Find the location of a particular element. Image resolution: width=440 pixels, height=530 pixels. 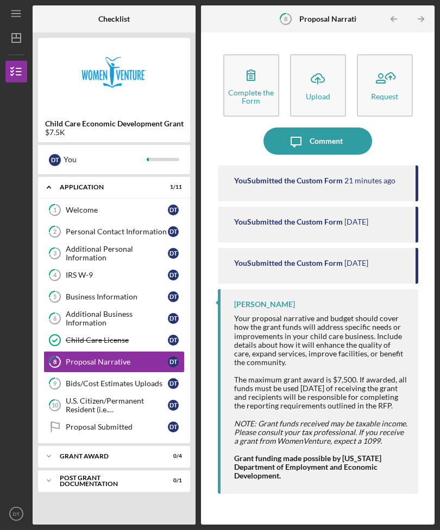

div: Complete the Form is located at coordinates (251, 97).